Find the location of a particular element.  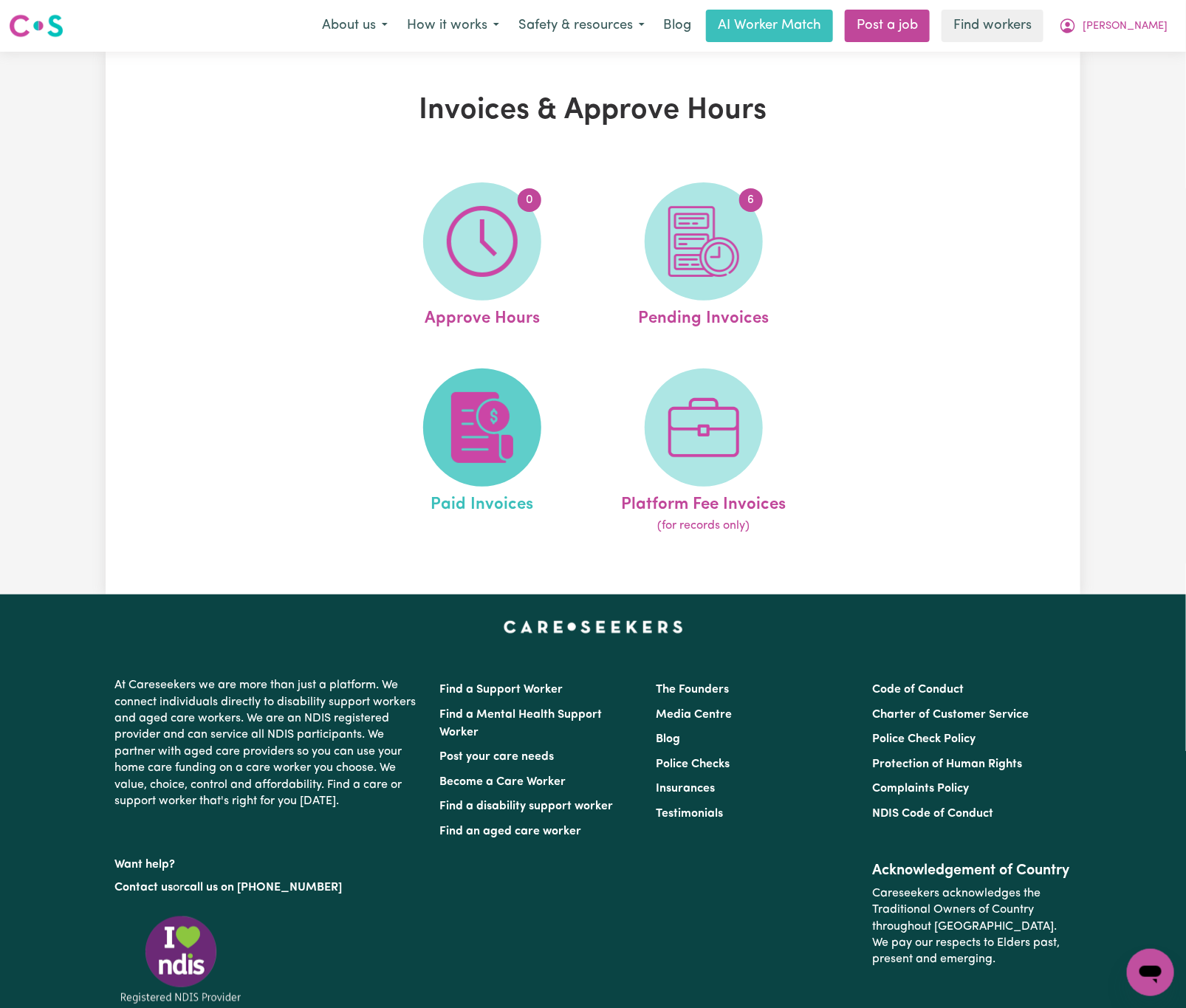

a: Testimonials is located at coordinates (689, 814).